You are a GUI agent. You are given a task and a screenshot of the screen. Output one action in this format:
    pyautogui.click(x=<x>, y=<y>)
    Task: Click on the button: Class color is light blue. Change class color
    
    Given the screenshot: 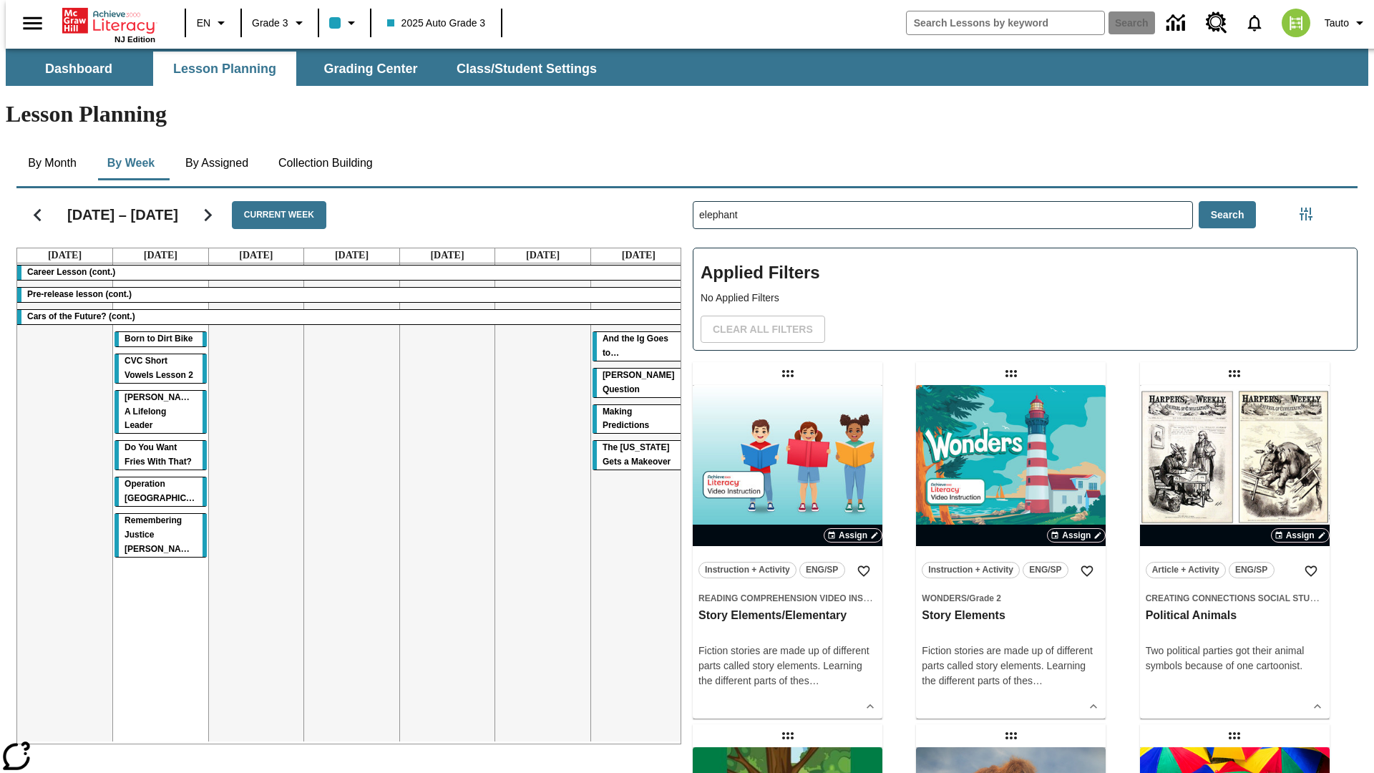 What is the action you would take?
    pyautogui.click(x=344, y=23)
    